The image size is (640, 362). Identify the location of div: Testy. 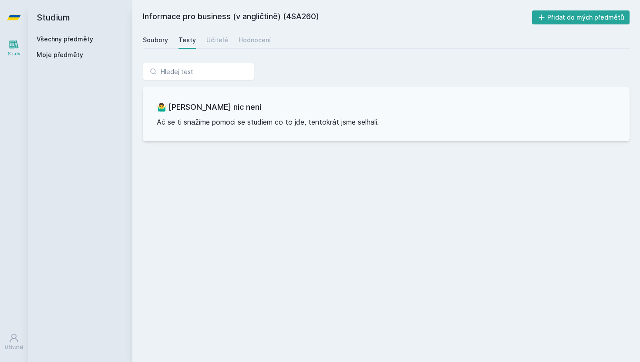
(187, 40).